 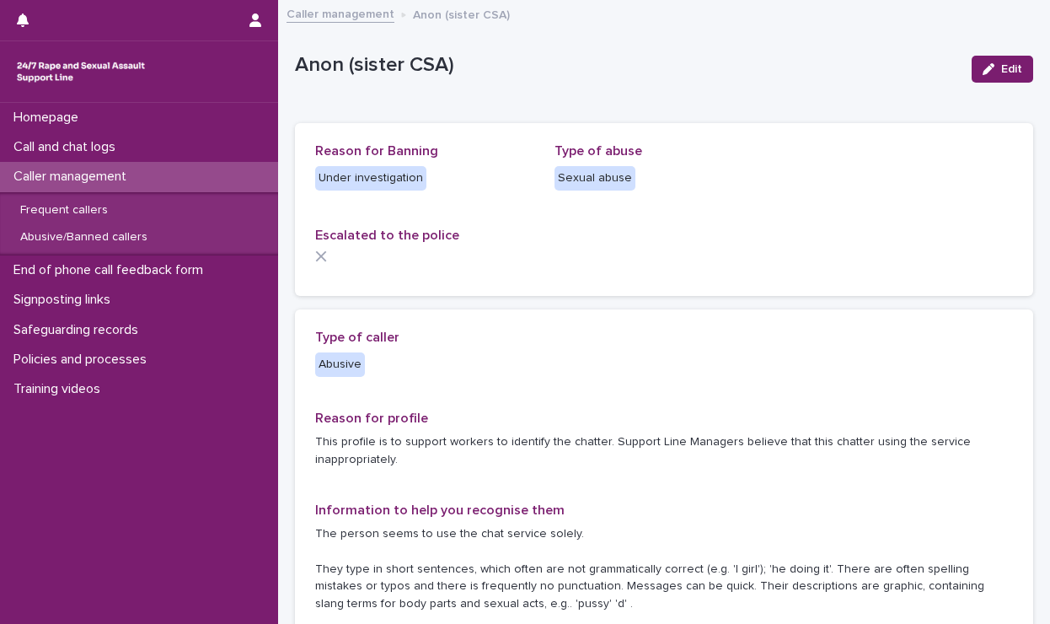 I want to click on p: Signposting links, so click(x=65, y=299).